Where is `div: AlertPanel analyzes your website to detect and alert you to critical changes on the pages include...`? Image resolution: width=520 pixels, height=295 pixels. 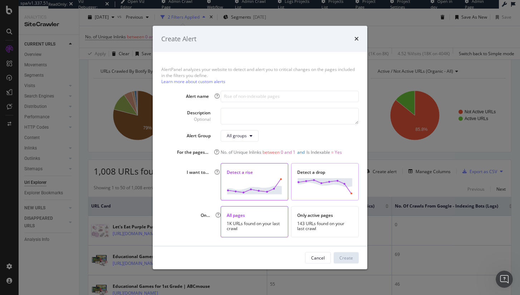 div: AlertPanel analyzes your website to detect and alert you to critical changes on the pages include... is located at coordinates (260, 75).